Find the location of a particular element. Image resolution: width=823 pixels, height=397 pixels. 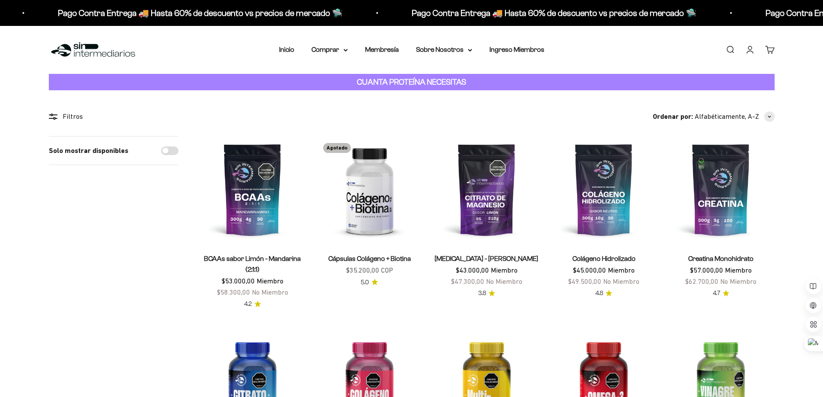

a: Creatina Monohidrato is located at coordinates (721, 258).